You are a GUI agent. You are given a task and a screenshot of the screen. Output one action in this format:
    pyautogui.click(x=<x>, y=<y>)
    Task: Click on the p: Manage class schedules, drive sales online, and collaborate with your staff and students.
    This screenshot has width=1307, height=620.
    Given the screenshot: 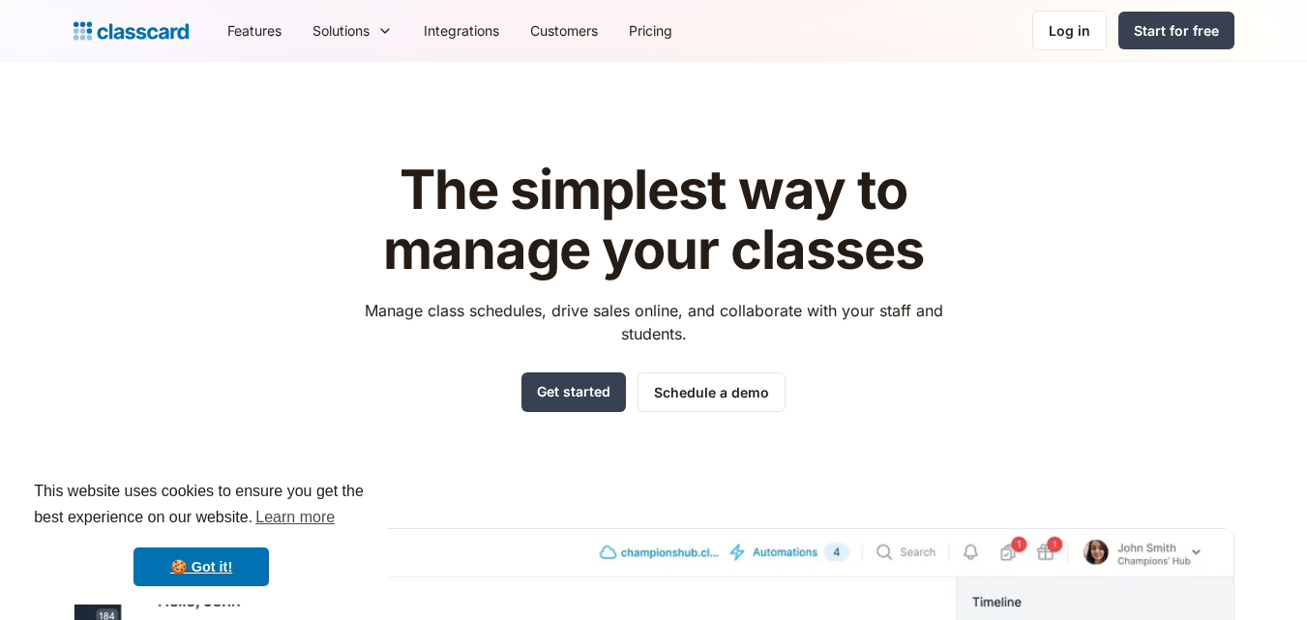 What is the action you would take?
    pyautogui.click(x=653, y=322)
    